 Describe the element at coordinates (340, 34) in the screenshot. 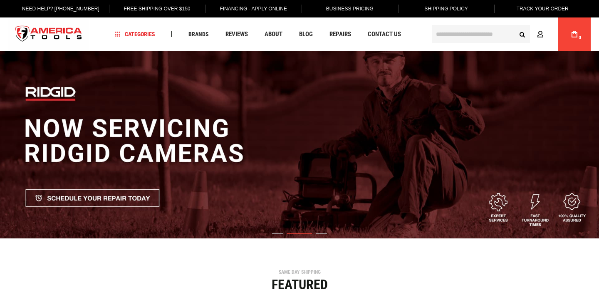

I see `span: Repairs` at that location.